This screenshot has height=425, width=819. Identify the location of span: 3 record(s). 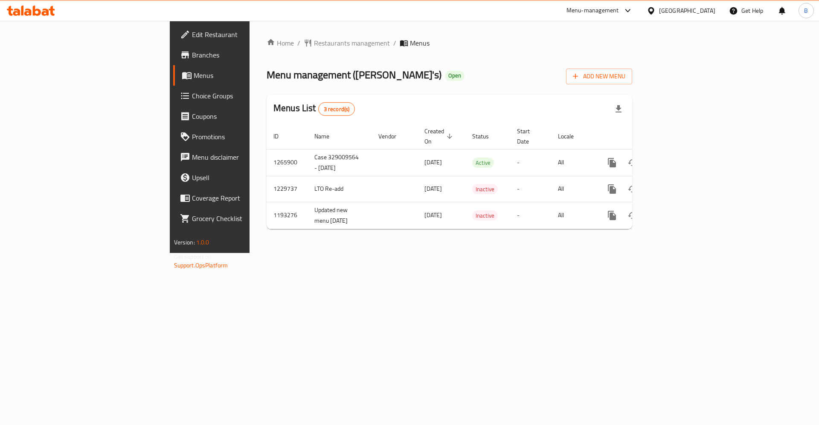
(336, 109).